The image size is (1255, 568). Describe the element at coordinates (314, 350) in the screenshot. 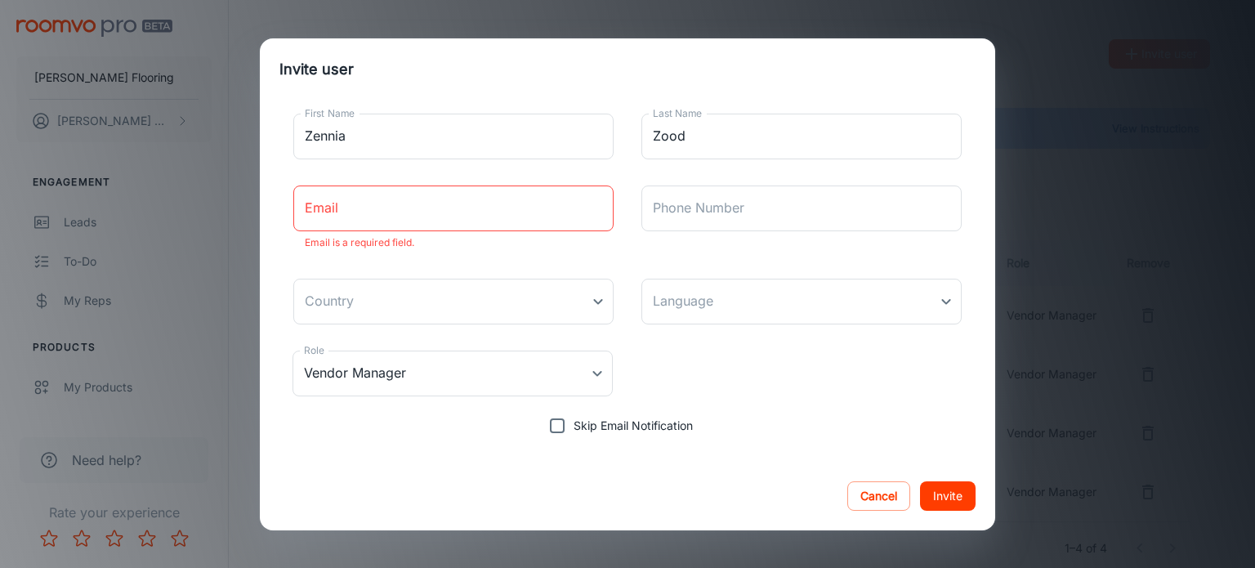

I see `label: Role` at that location.